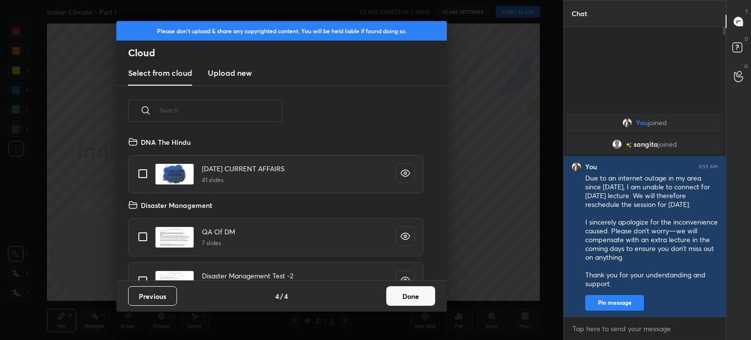  What do you see at coordinates (617, 144) in the screenshot?
I see `img: default.png` at bounding box center [617, 144].